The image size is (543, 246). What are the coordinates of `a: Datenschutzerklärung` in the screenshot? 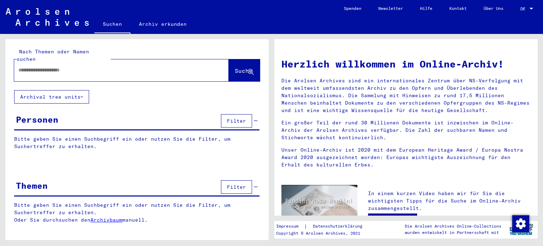 It's located at (339, 226).